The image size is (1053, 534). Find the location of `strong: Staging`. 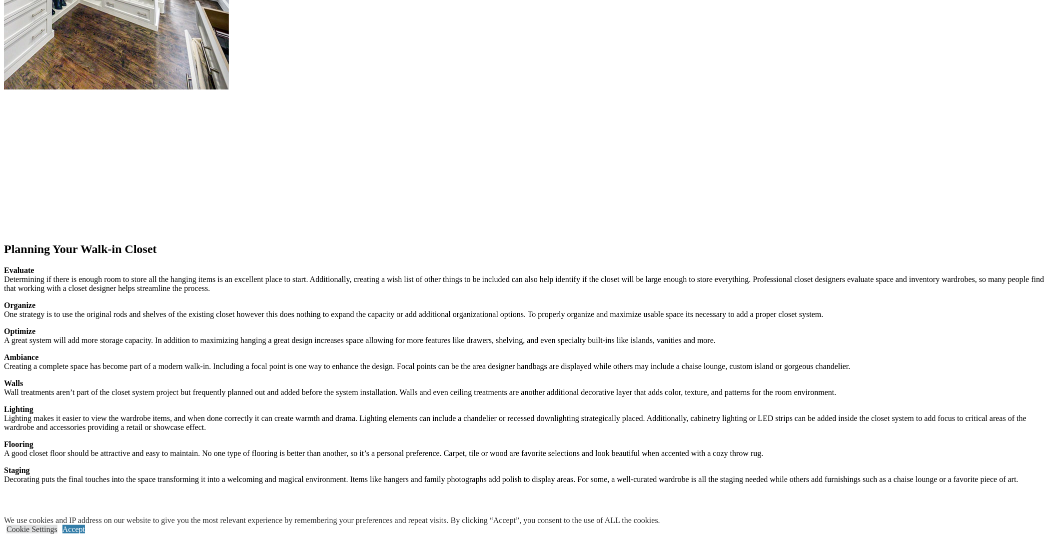

strong: Staging is located at coordinates (17, 470).